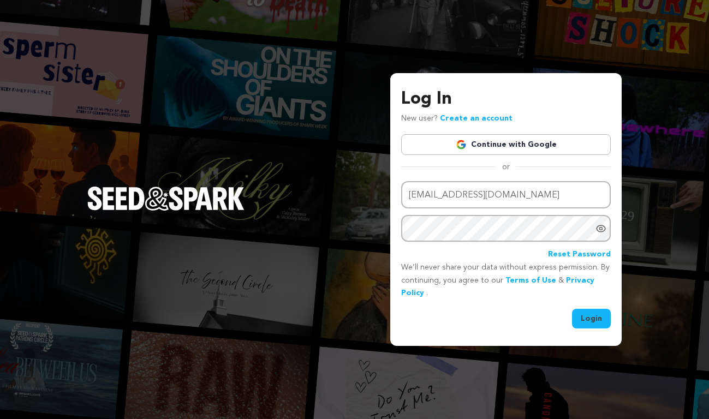  I want to click on a: Terms of Use, so click(531, 281).